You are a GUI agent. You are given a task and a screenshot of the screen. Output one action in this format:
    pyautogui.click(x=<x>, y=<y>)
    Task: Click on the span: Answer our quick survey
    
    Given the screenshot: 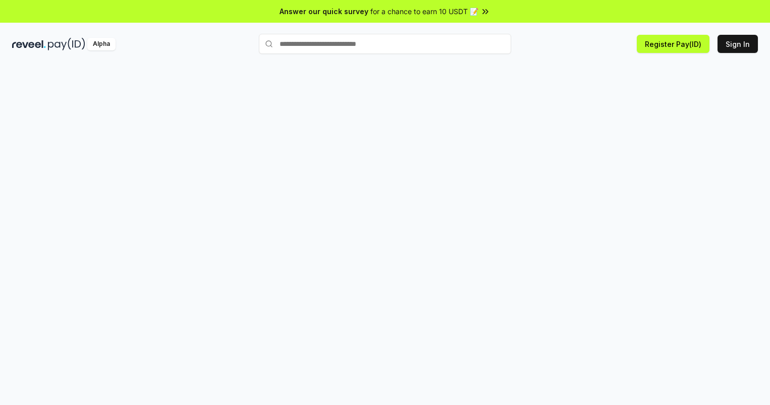 What is the action you would take?
    pyautogui.click(x=324, y=11)
    